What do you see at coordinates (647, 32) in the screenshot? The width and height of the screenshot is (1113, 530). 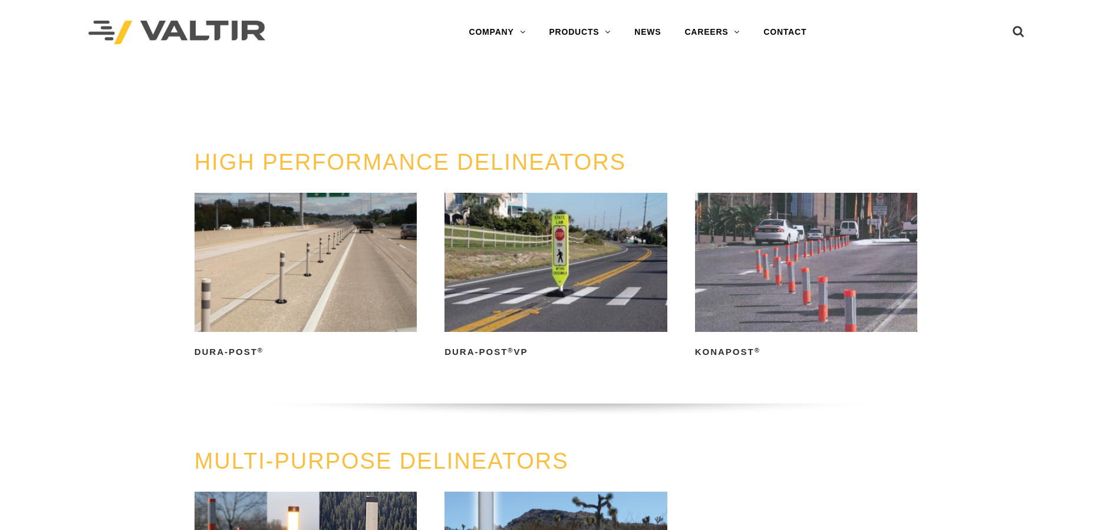 I see `a: NEWS` at bounding box center [647, 32].